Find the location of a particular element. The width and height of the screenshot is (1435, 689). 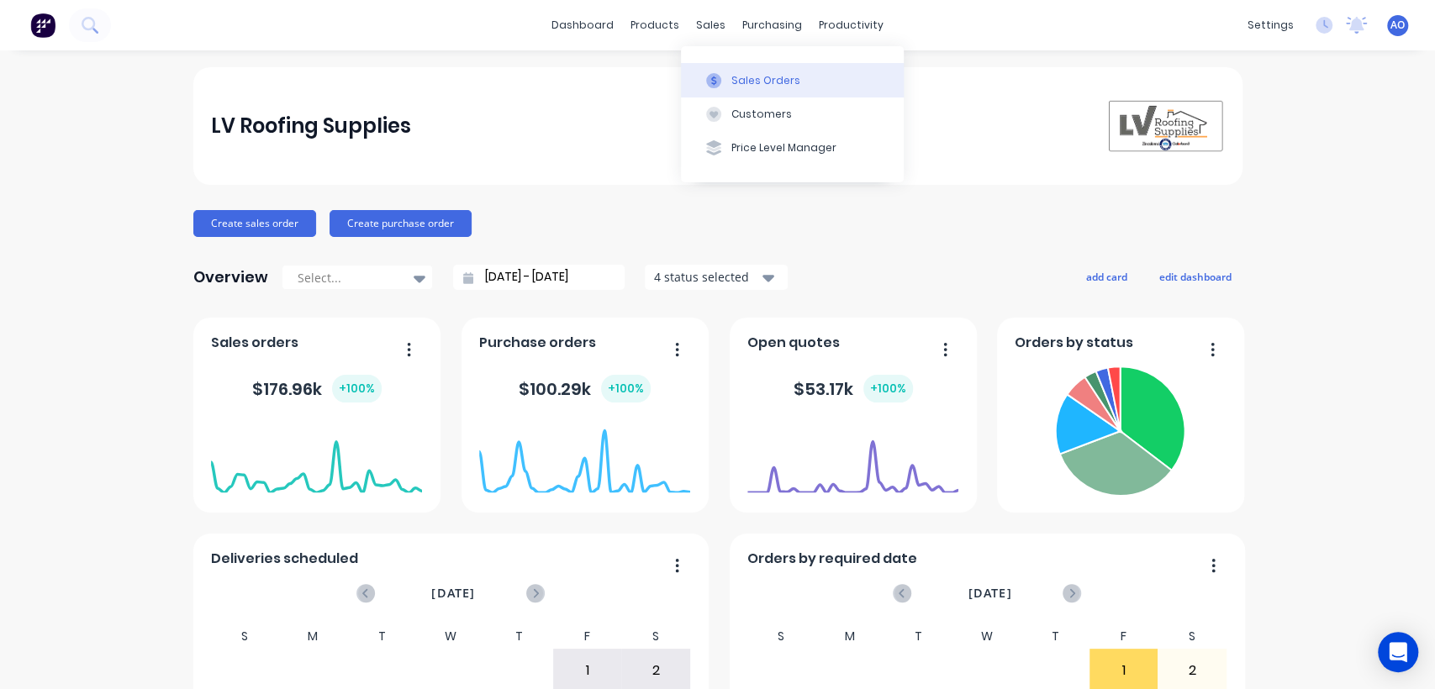

div: Open Intercom Messenger is located at coordinates (1398, 652).